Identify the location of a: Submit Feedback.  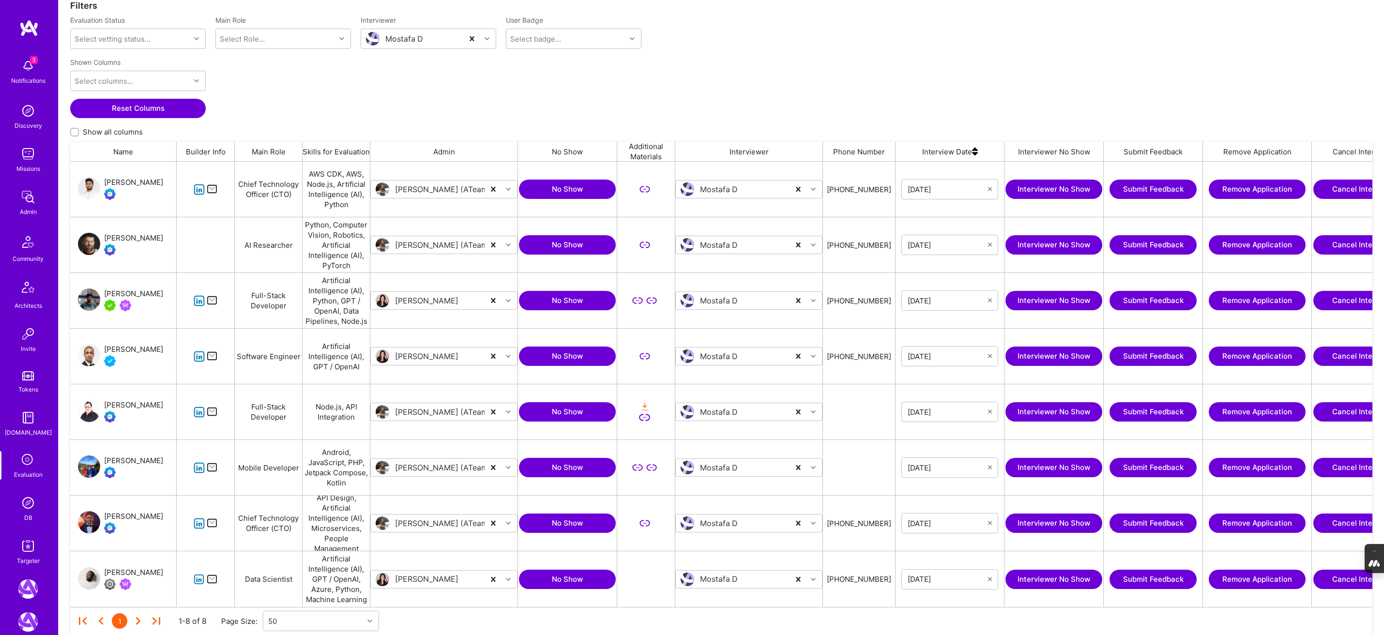
(1153, 356).